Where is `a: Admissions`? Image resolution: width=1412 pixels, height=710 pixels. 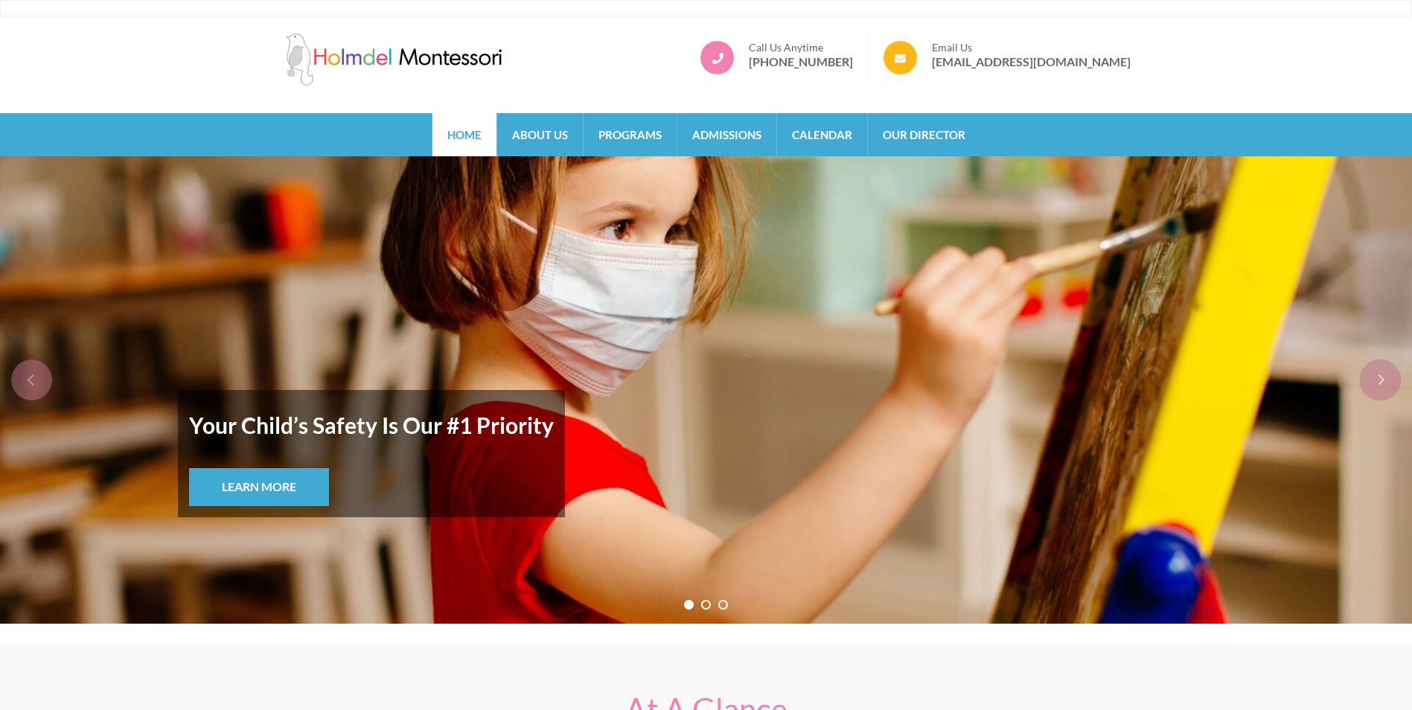
a: Admissions is located at coordinates (727, 135).